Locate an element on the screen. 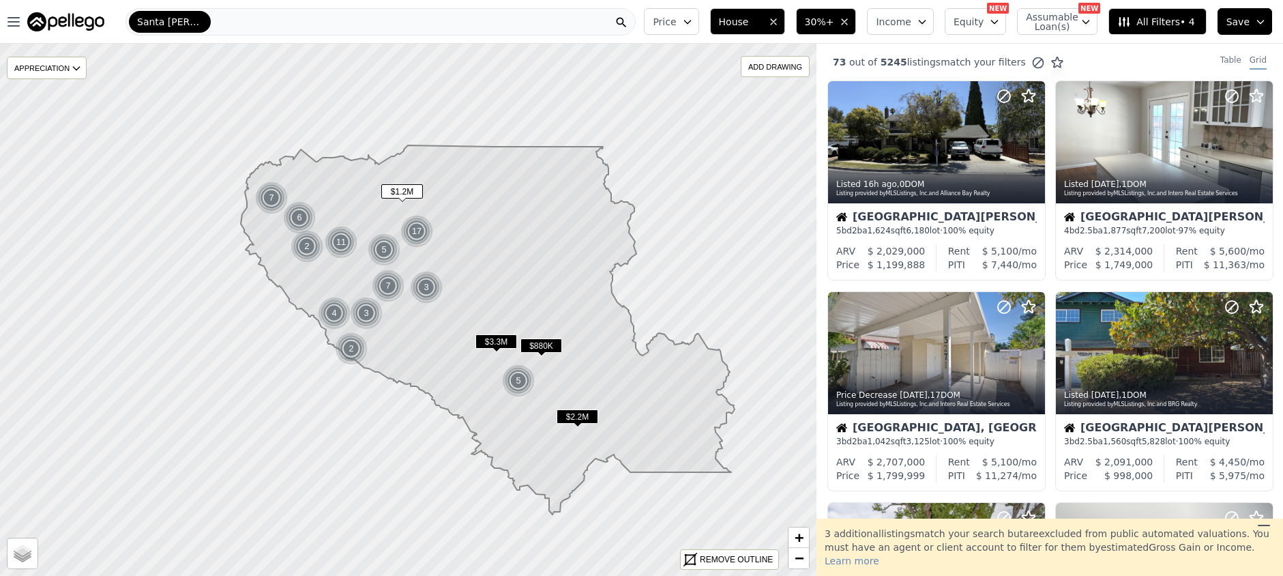 The height and width of the screenshot is (576, 1283). span: 1,624 is located at coordinates (879, 231).